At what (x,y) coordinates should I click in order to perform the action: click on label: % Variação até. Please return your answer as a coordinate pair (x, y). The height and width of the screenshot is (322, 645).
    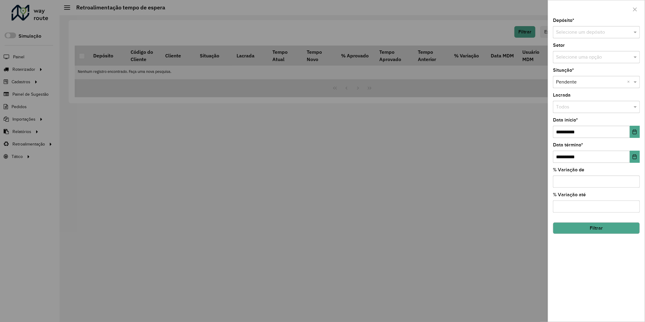
    Looking at the image, I should click on (569, 195).